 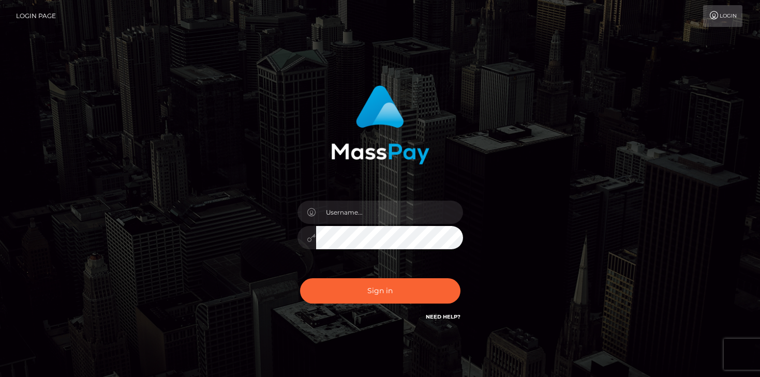 What do you see at coordinates (389, 212) in the screenshot?
I see `input: Username...` at bounding box center [389, 212].